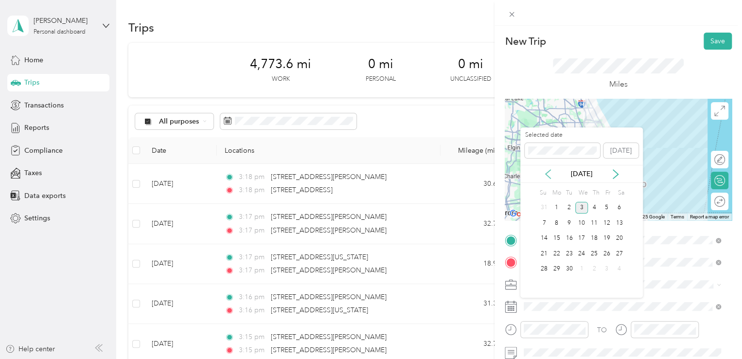  I want to click on div: 23, so click(569, 253).